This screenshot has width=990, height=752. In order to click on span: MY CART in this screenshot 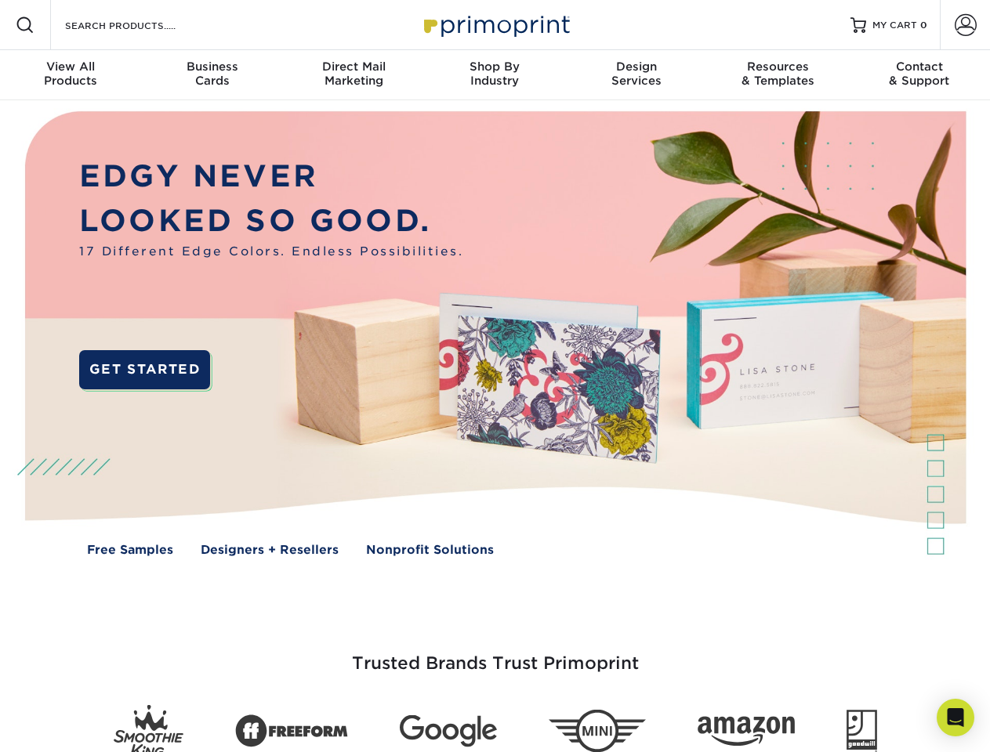, I will do `click(894, 25)`.